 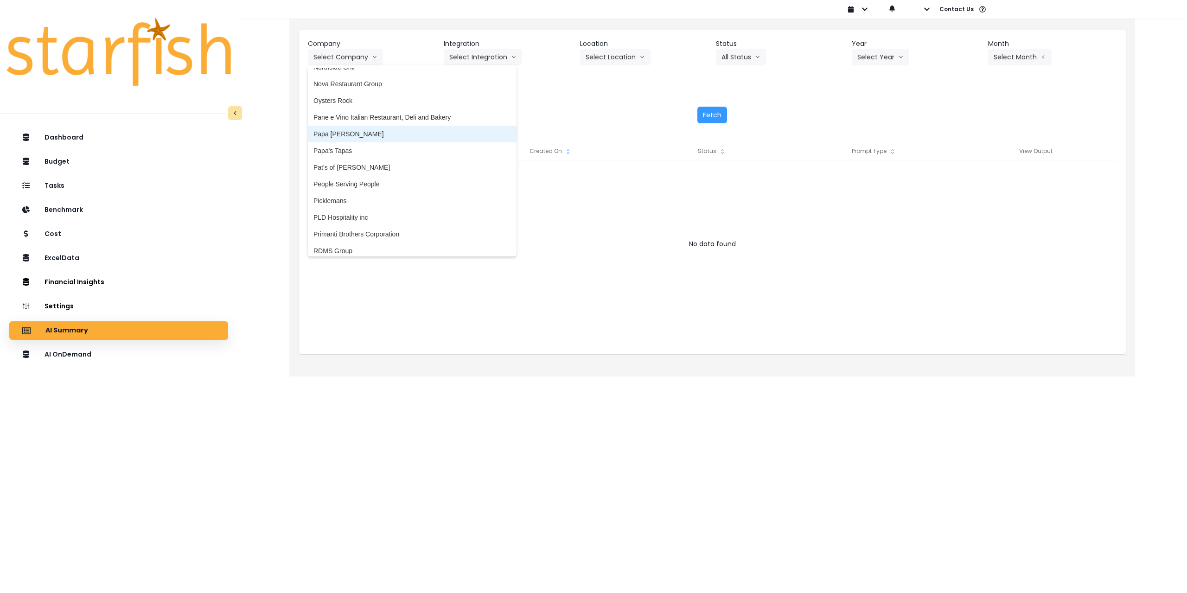 What do you see at coordinates (119, 234) in the screenshot?
I see `button: Cost` at bounding box center [119, 234].